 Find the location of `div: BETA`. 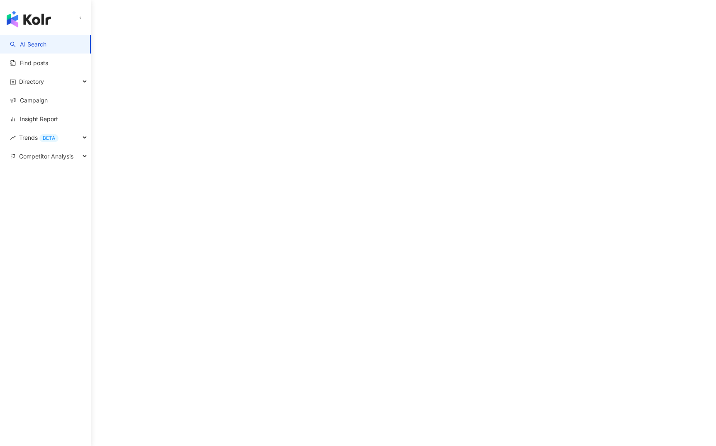

div: BETA is located at coordinates (49, 138).